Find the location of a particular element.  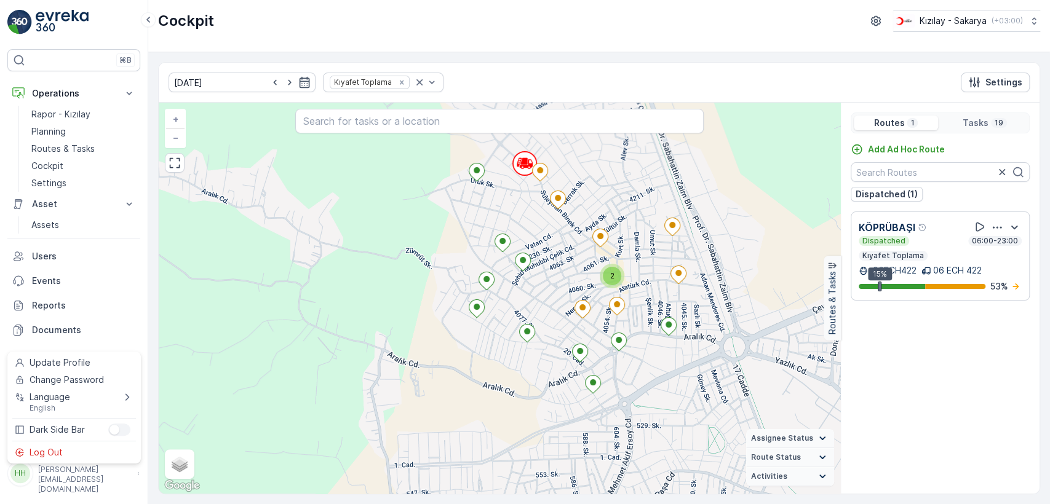

a: Events is located at coordinates (74, 281).